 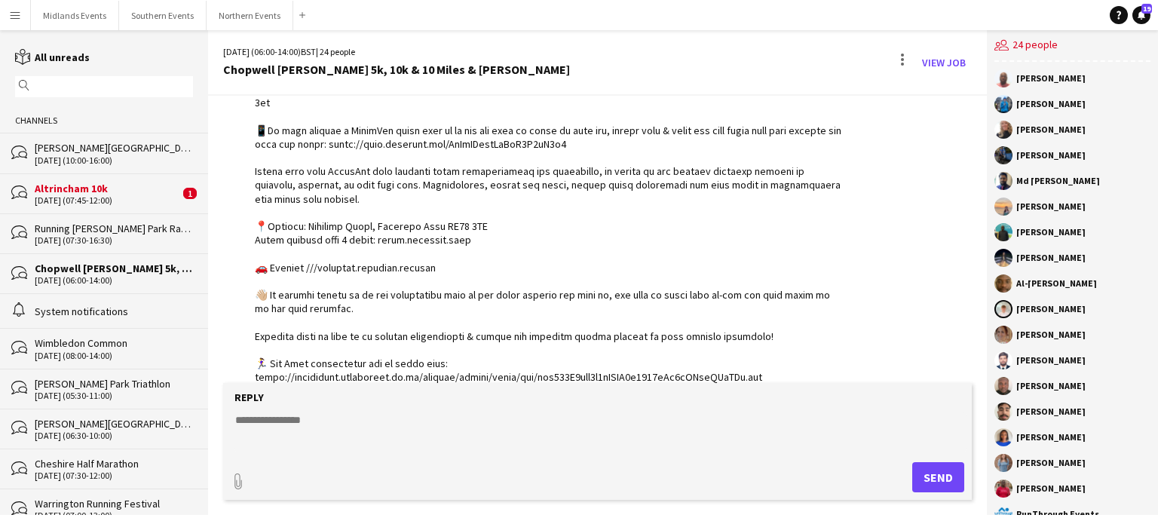 What do you see at coordinates (107, 188) in the screenshot?
I see `div: Altrincham 10k` at bounding box center [107, 188].